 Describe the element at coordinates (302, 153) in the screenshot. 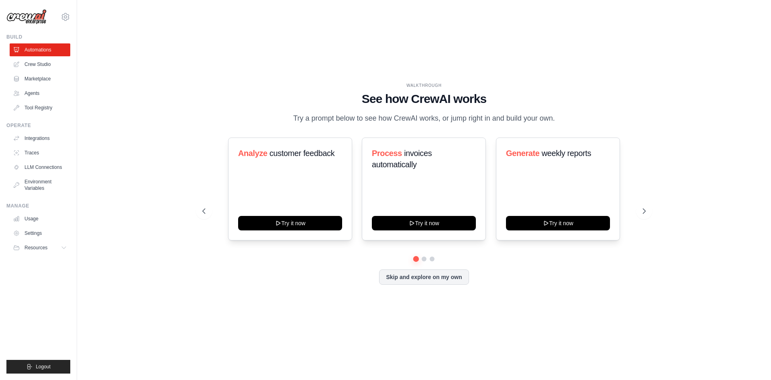

I see `span: customer feedback` at that location.